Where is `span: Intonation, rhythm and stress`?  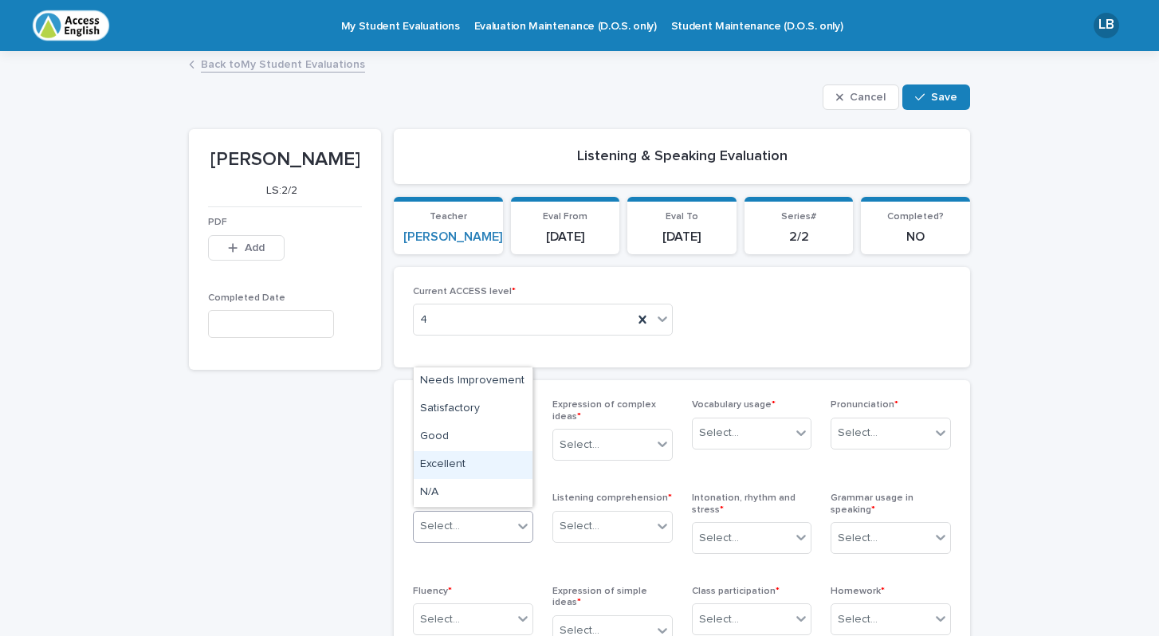 span: Intonation, rhythm and stress is located at coordinates (744, 504).